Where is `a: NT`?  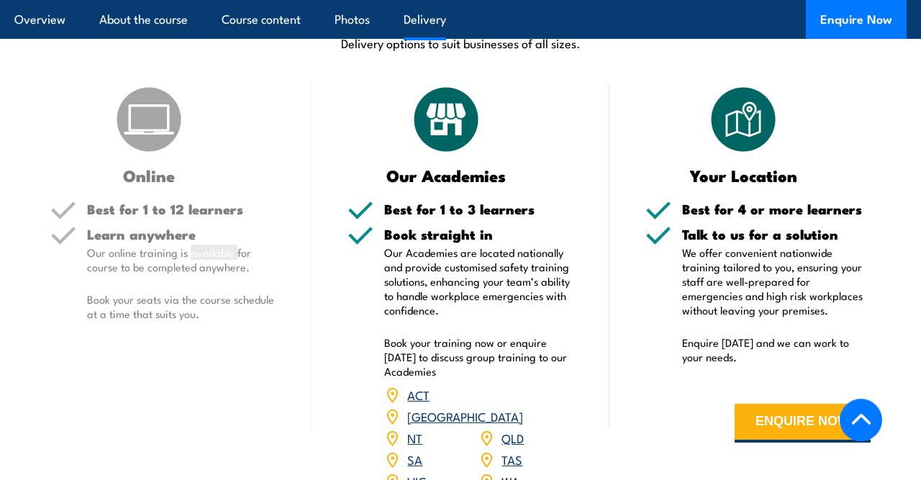
a: NT is located at coordinates (414, 437).